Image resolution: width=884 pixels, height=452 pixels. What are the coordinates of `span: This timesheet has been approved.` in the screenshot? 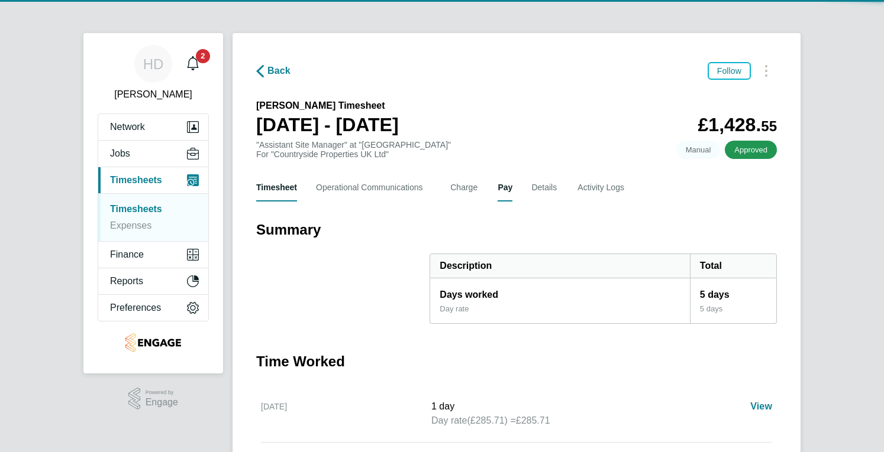 It's located at (750, 150).